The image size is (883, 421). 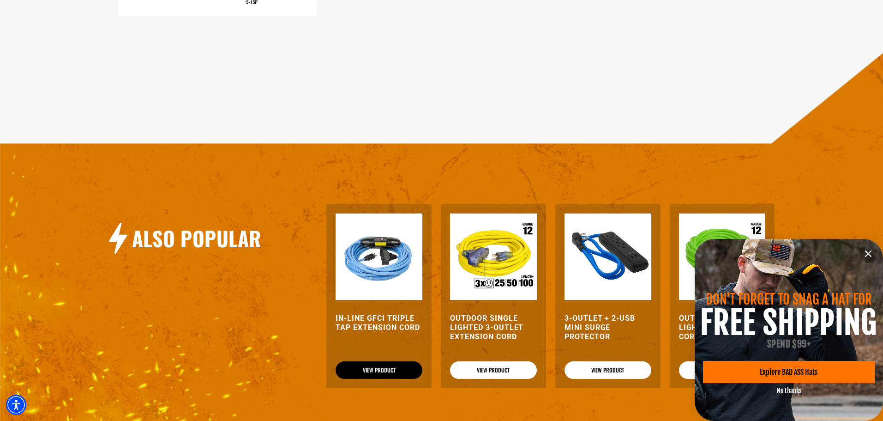 I want to click on button: No thanks, so click(x=790, y=390).